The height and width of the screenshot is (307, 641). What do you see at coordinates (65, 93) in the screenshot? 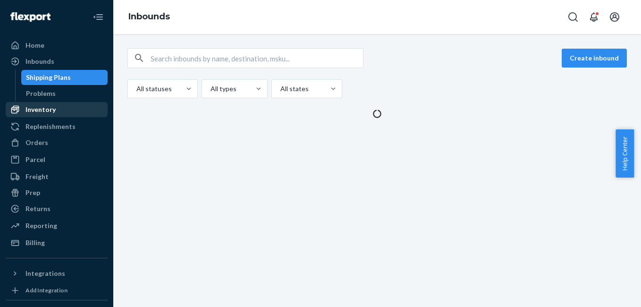
I see `a: Problems` at bounding box center [65, 93].